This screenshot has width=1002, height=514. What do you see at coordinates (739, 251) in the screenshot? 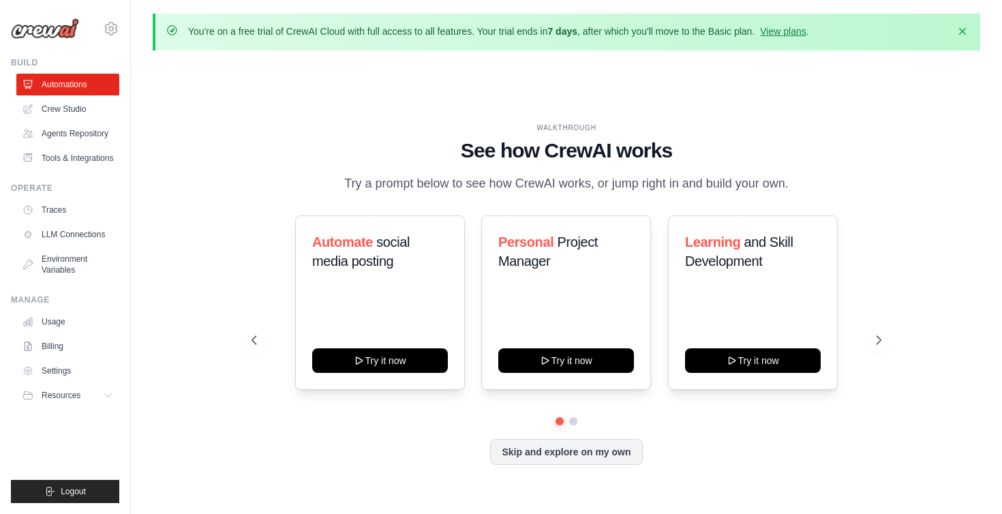
I see `span: and Skill Development` at bounding box center [739, 251].